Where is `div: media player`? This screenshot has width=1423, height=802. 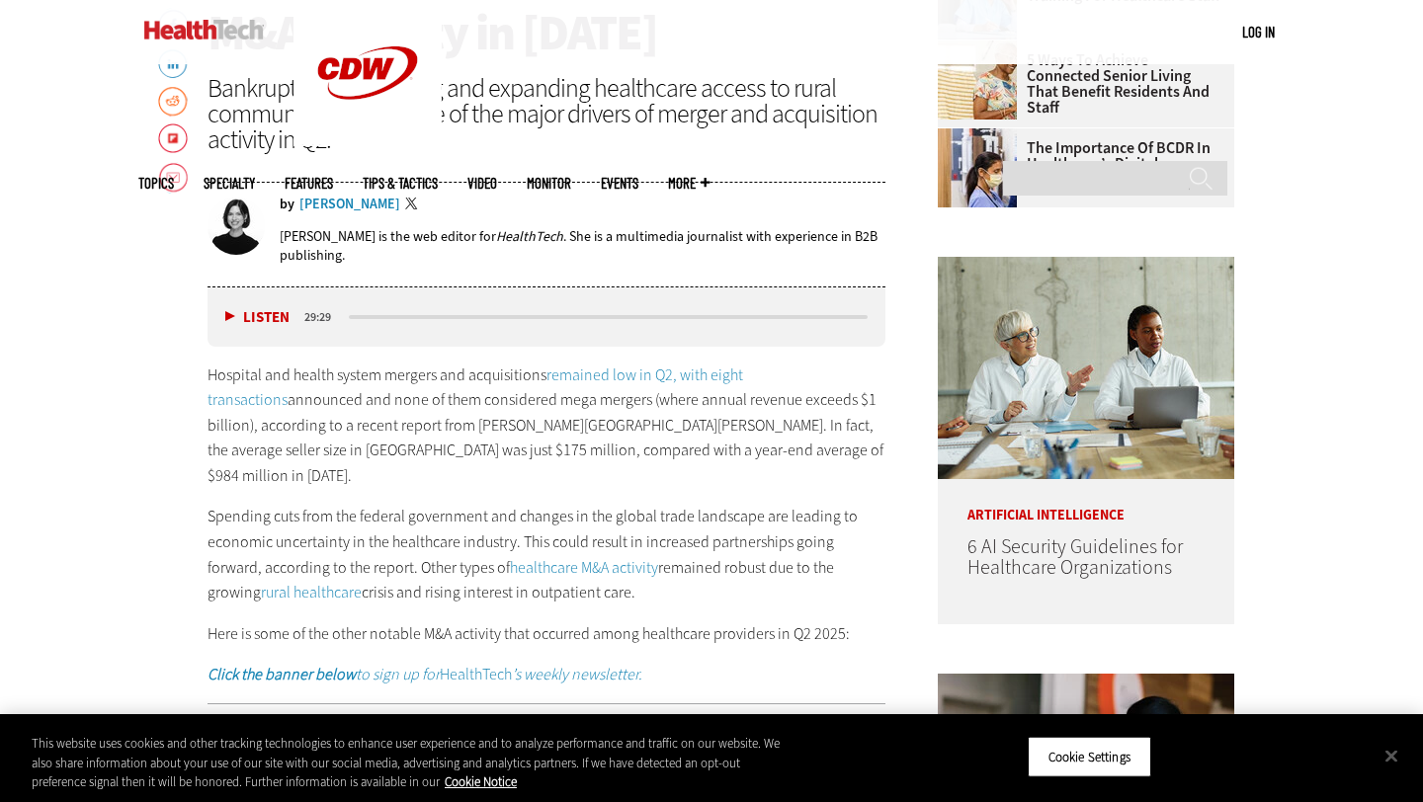 div: media player is located at coordinates (546, 317).